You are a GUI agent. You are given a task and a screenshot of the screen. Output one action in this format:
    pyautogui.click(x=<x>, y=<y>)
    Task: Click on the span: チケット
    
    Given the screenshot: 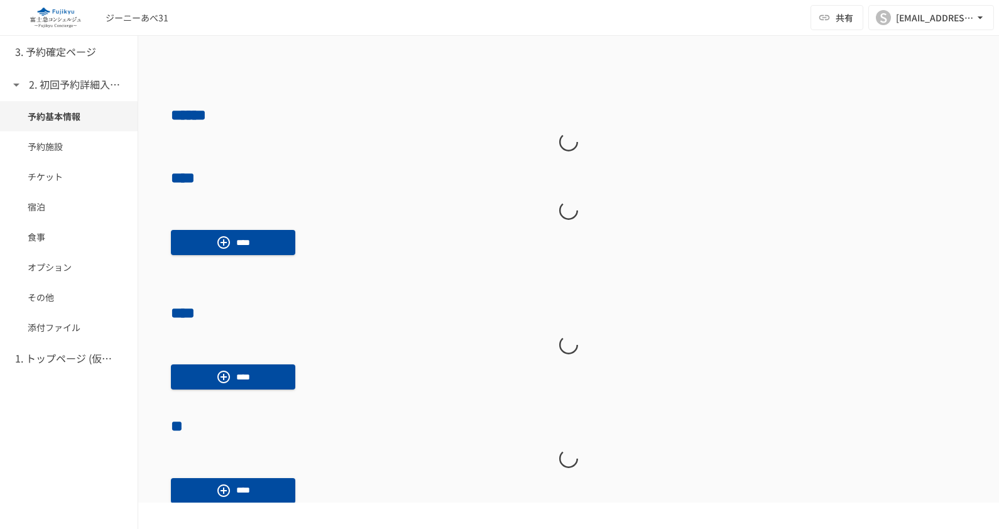 What is the action you would take?
    pyautogui.click(x=68, y=177)
    